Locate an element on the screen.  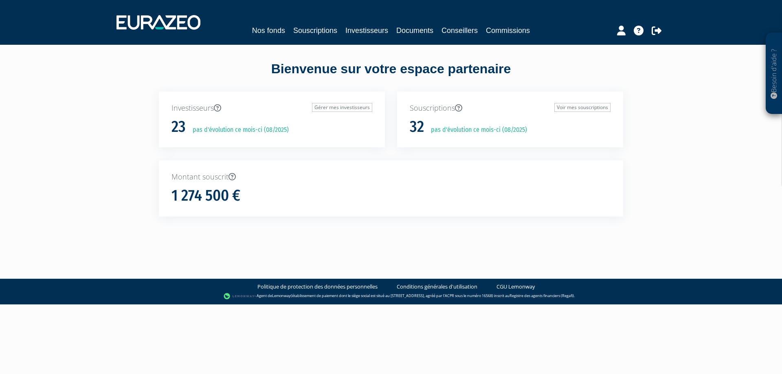
a: Lemonway is located at coordinates (282, 296).